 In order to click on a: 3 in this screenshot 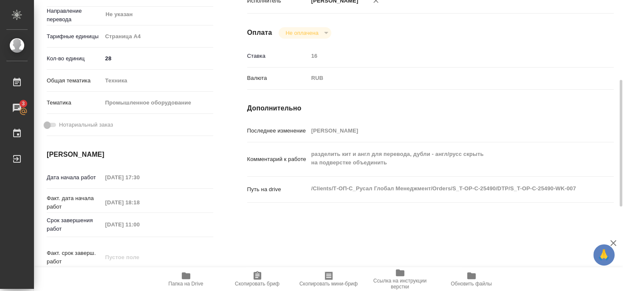, I will do `click(17, 108)`.